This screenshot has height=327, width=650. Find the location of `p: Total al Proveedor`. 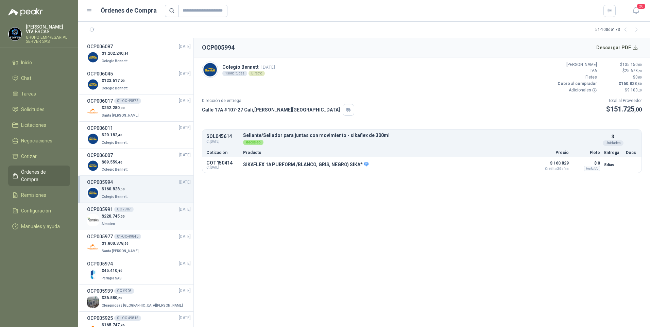

p: Total al Proveedor is located at coordinates (623, 101).